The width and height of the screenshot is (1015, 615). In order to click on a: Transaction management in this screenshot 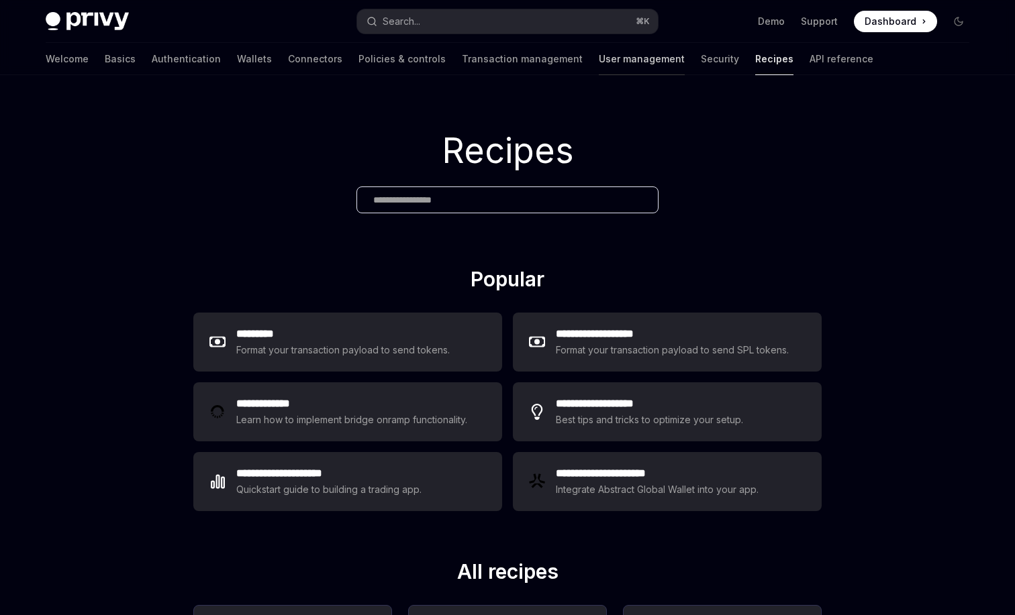, I will do `click(522, 59)`.